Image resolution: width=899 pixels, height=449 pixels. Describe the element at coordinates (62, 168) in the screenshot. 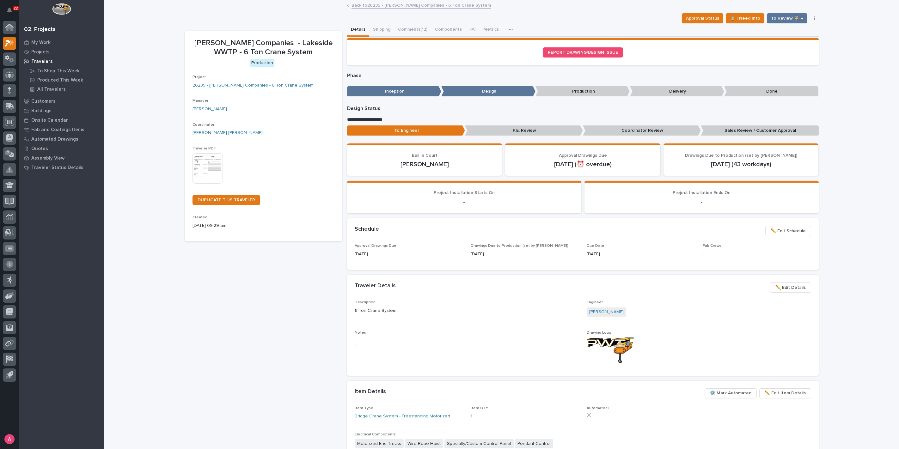

I see `a: Traveler Status Details` at that location.